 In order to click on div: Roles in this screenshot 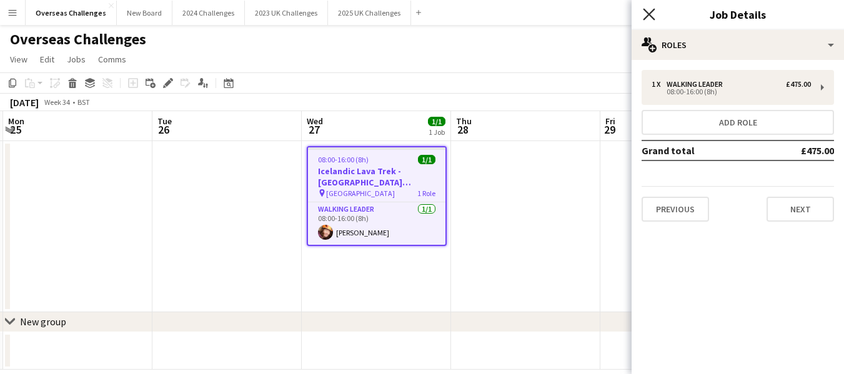, I will do `click(737, 45)`.